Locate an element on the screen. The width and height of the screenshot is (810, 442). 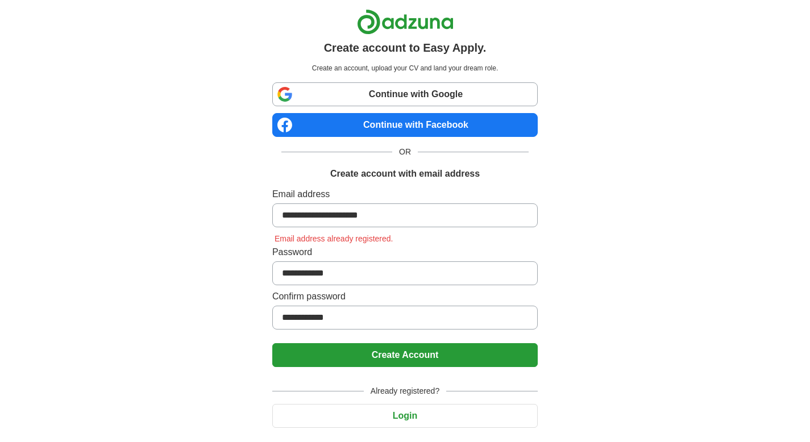
label: Confirm password is located at coordinates (405, 297).